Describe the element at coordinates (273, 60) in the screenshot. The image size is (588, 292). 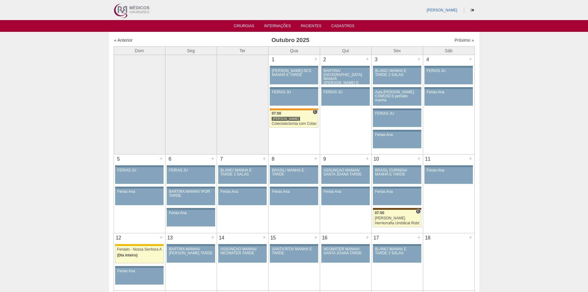
I see `div: 1` at that location.